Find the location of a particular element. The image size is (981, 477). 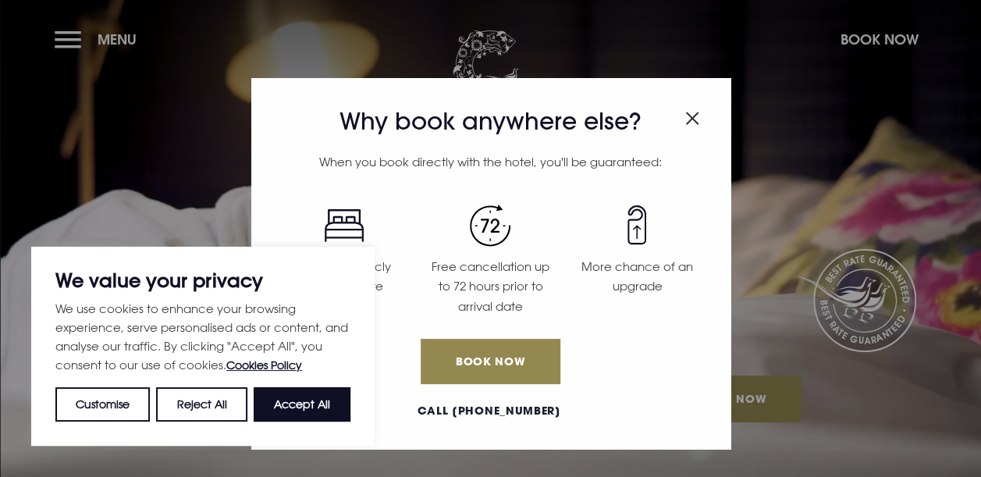

p: When you book directly with the hotel, you'll be guaranteed: is located at coordinates (491, 162).